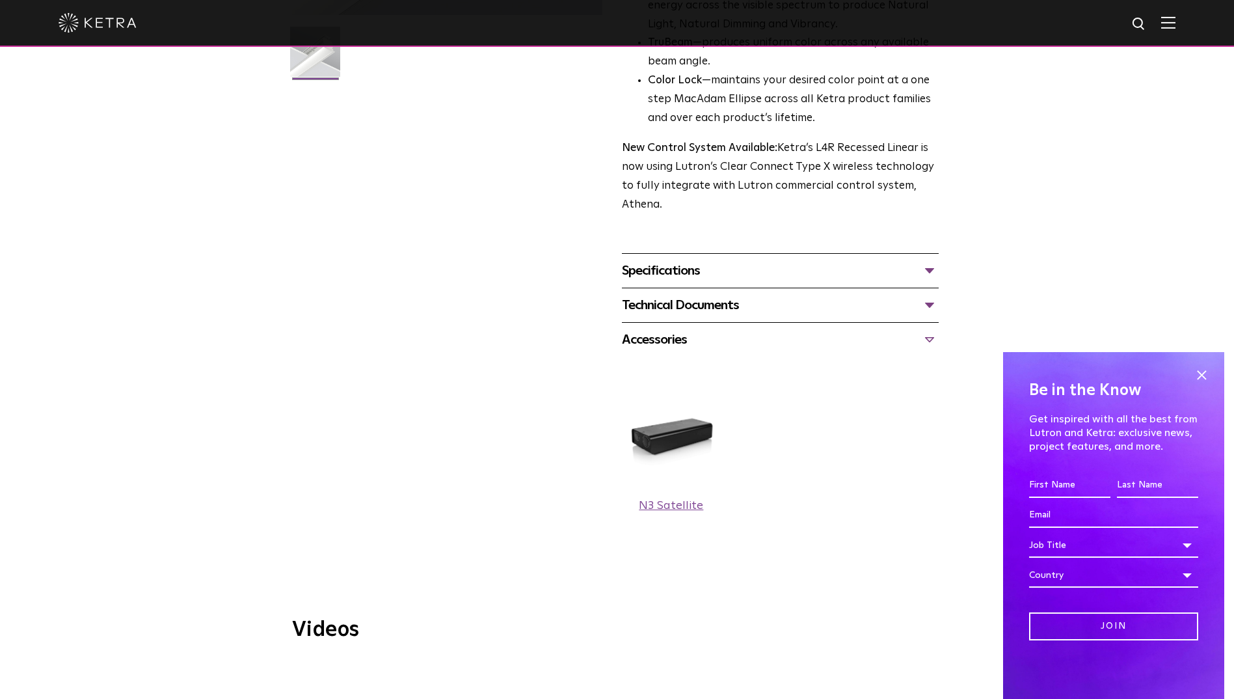 This screenshot has height=699, width=1234. Describe the element at coordinates (1158, 485) in the screenshot. I see `input: Last Name` at that location.